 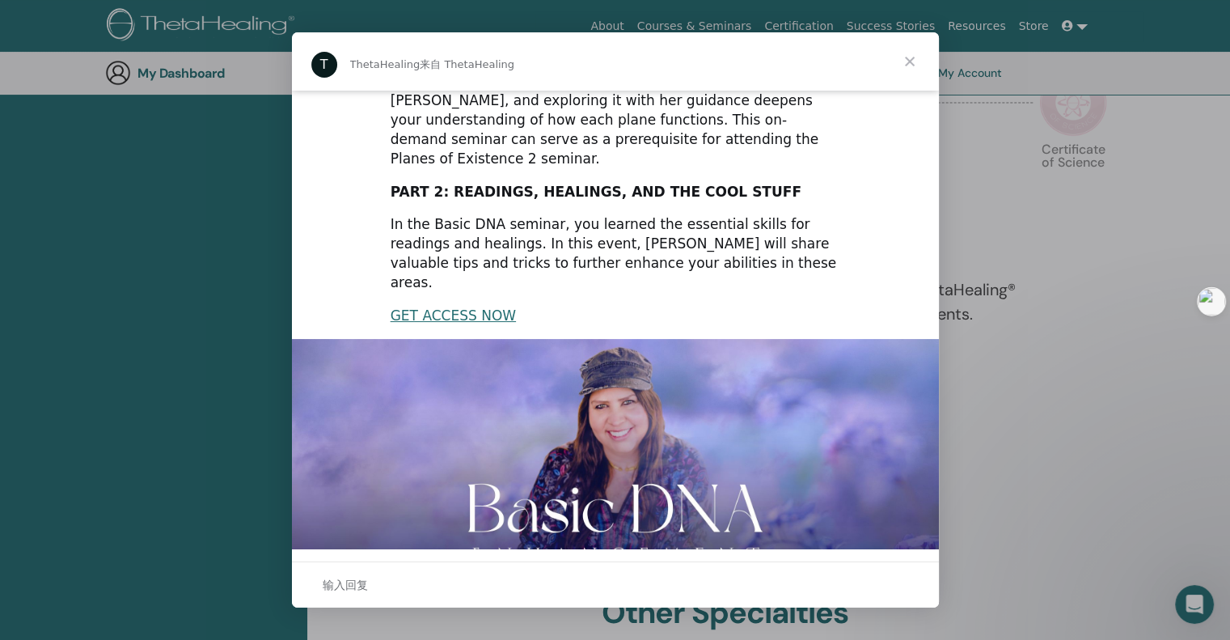 What do you see at coordinates (324, 65) in the screenshot?
I see `div: Profile image for ThetaHealing` at bounding box center [324, 65].